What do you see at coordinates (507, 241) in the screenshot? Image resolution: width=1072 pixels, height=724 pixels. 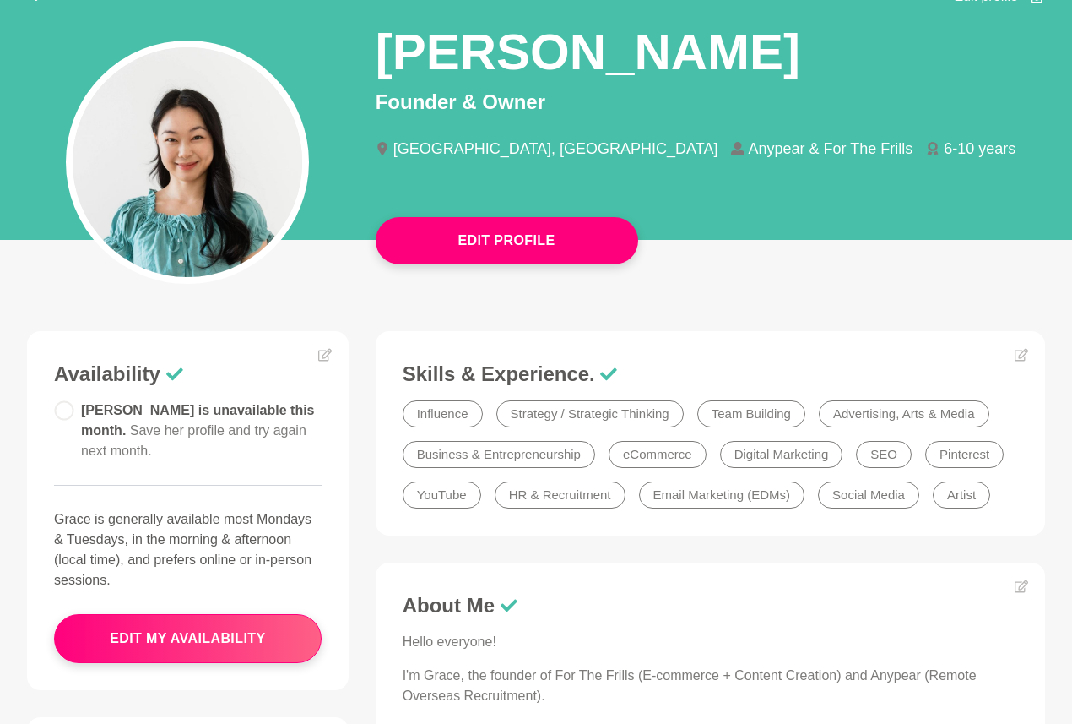 I see `button: Edit Profile` at bounding box center [507, 241].